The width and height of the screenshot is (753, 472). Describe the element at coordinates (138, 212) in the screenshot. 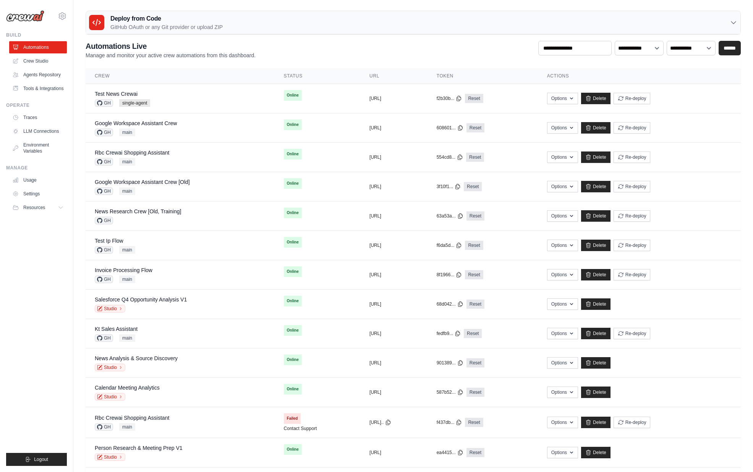

I see `a: News Research Crew [Old, Training]` at that location.